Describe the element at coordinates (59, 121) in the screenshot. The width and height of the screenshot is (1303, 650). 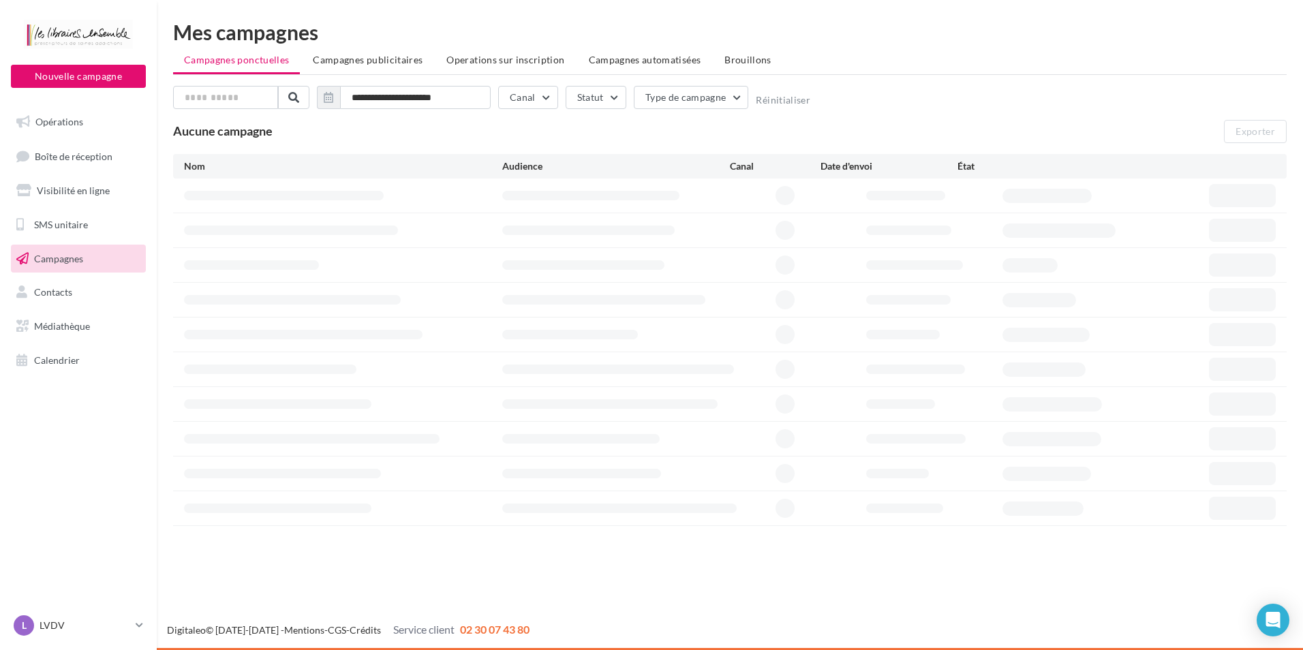
I see `span: Opérations` at that location.